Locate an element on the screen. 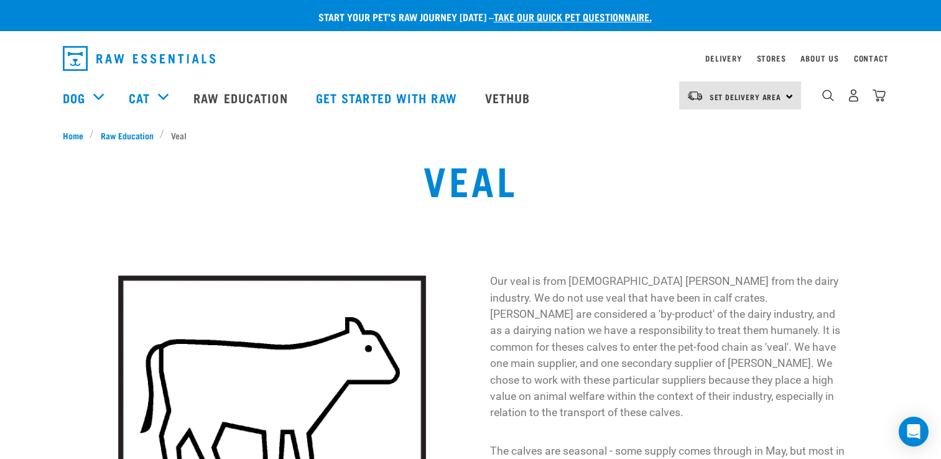 The image size is (941, 459). img: Raw Essentials Logo is located at coordinates (139, 58).